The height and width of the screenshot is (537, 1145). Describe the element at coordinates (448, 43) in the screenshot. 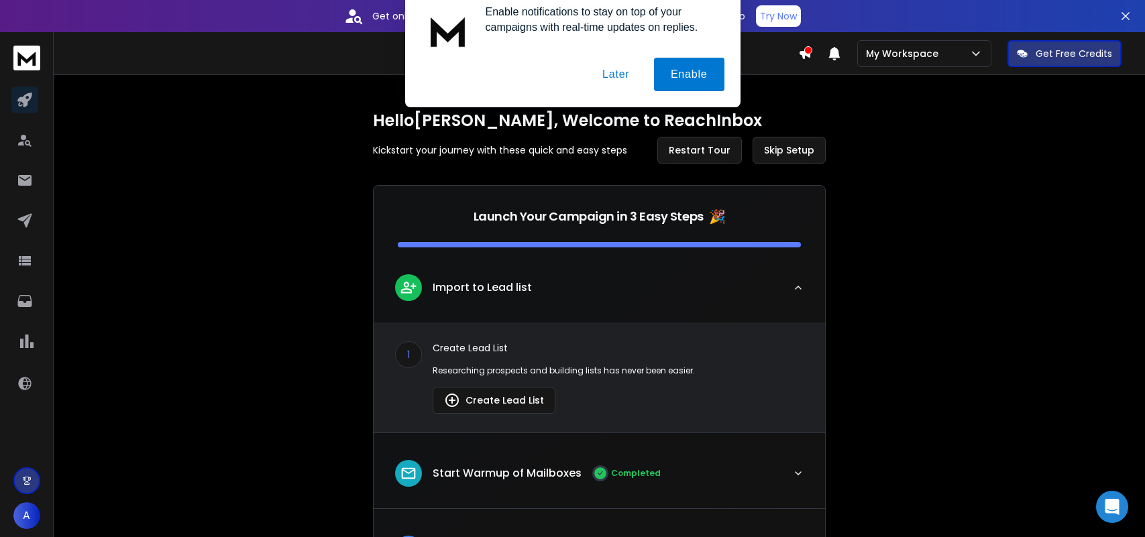

I see `img: notification icon` at that location.